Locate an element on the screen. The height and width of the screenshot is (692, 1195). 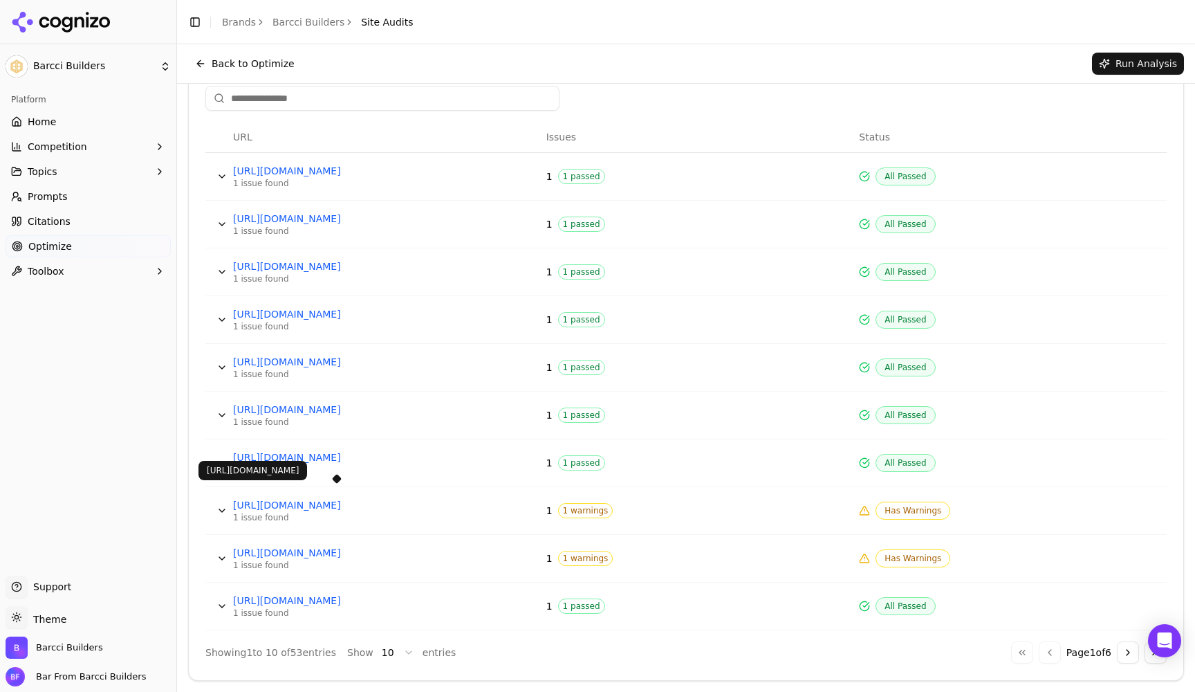
button: Open organization switcher is located at coordinates (54, 648).